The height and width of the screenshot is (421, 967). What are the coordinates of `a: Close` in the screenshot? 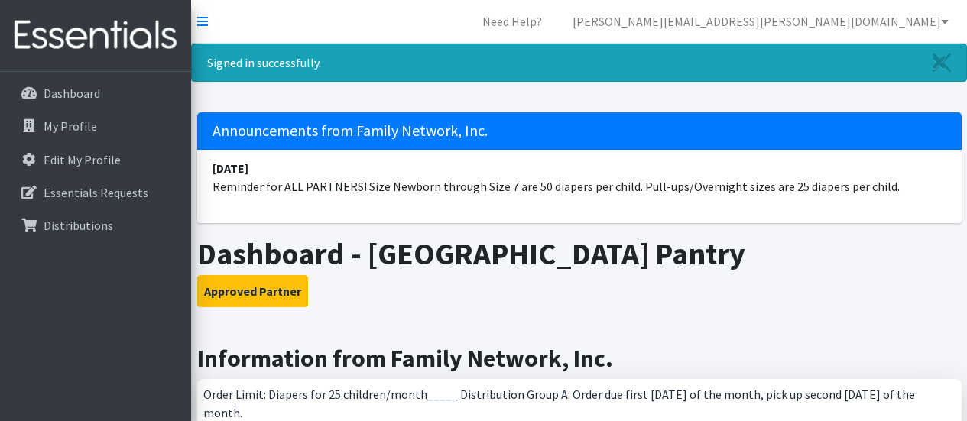 It's located at (942, 63).